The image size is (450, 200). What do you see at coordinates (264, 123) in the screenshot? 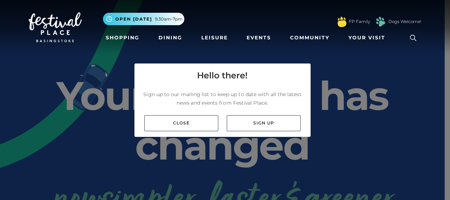
I see `a: Sign up` at bounding box center [264, 123].